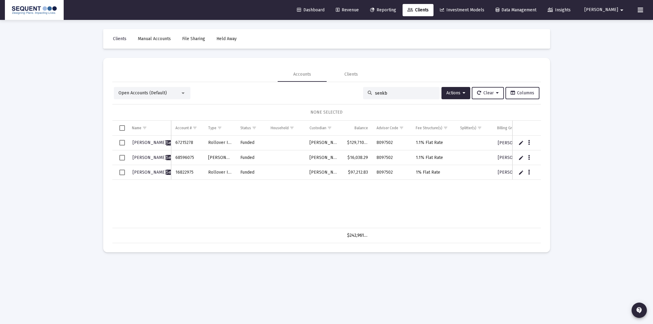 The image size is (653, 324). I want to click on span: Show filter options for column 'Splitter(s)', so click(480, 128).